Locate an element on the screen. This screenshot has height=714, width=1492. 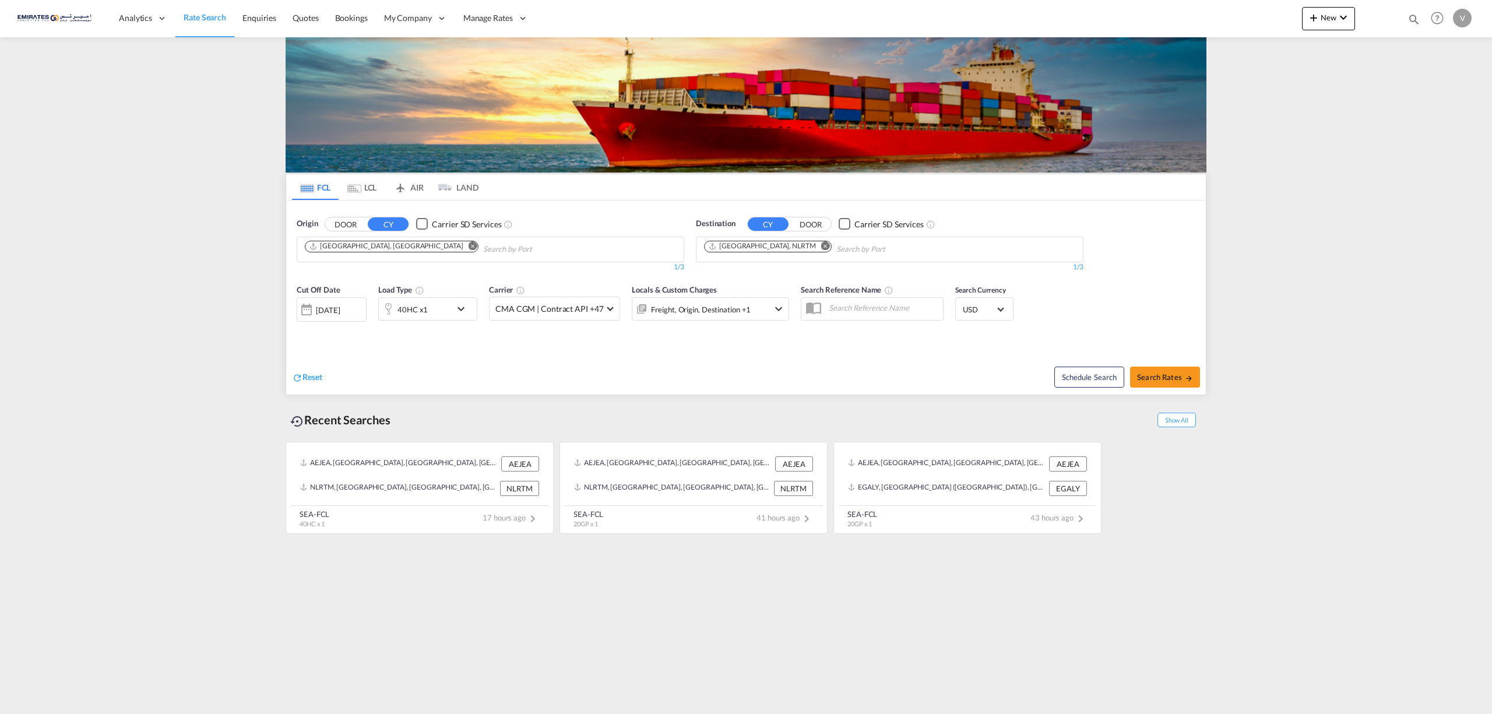
span: Search Reference Name is located at coordinates (847, 290).